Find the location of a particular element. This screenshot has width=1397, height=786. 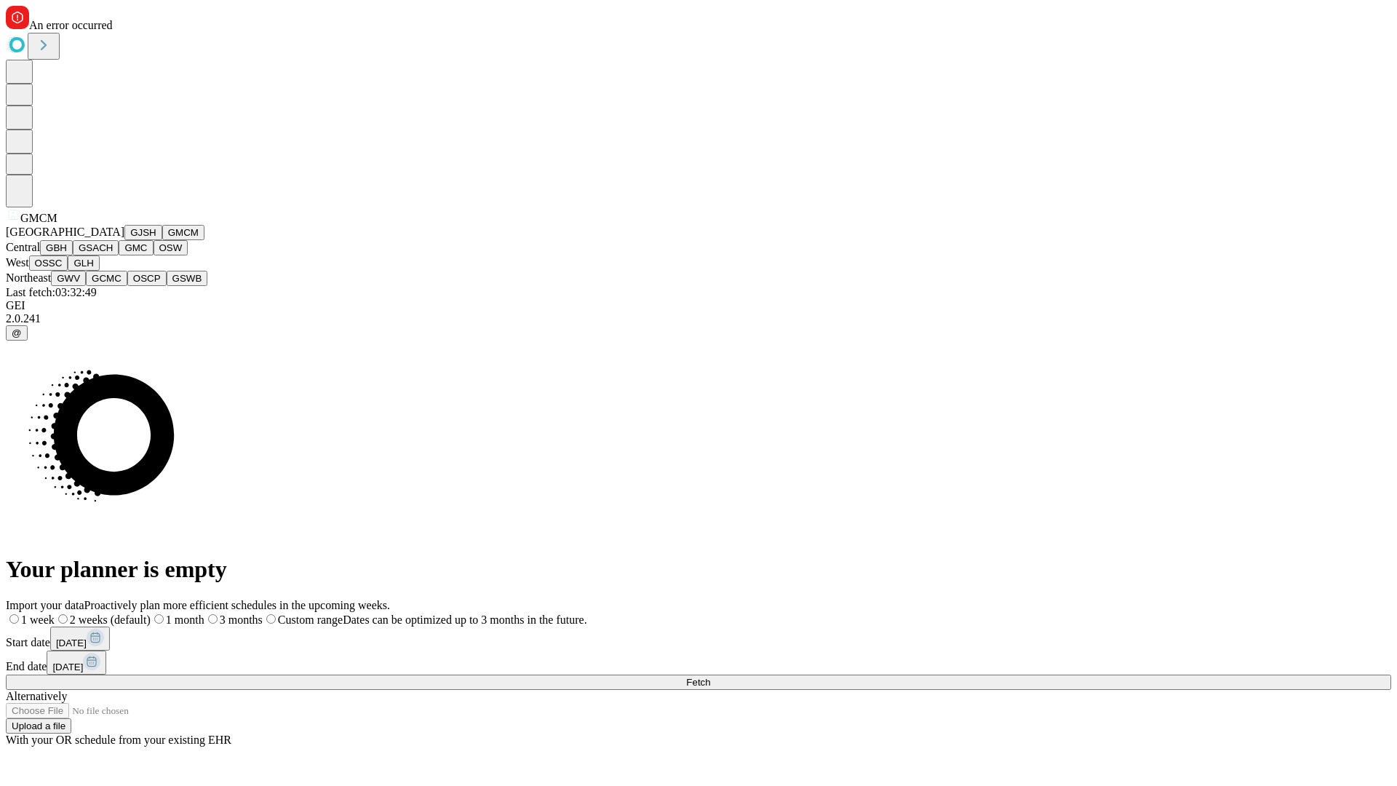

span: Dates can be optimized up to 3 months in the future. is located at coordinates (464, 619).